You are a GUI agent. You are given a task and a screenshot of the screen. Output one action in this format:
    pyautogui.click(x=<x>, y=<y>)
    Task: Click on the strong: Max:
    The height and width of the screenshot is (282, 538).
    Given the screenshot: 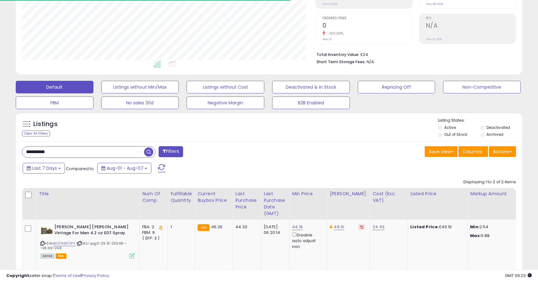 What is the action you would take?
    pyautogui.click(x=475, y=236)
    